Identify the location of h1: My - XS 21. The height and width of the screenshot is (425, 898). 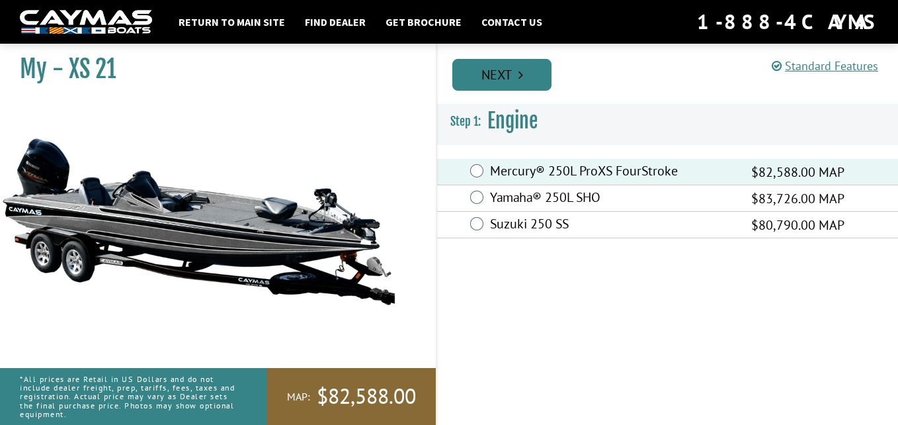
(211, 69).